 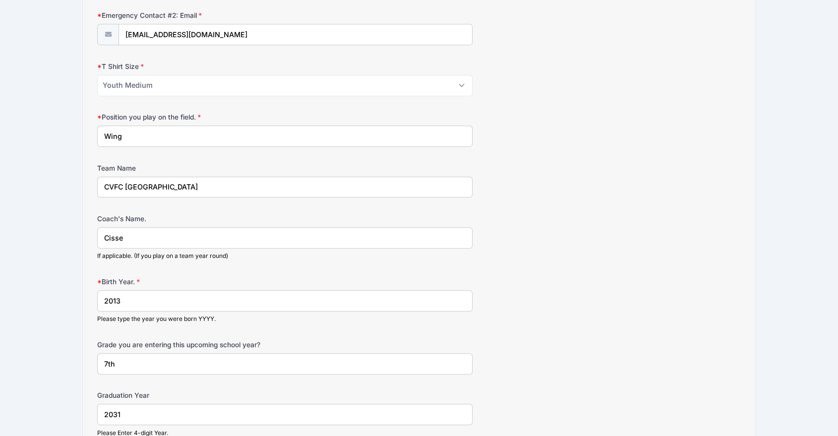 I want to click on div: If applicable. (If you play on a team year round), so click(x=285, y=256).